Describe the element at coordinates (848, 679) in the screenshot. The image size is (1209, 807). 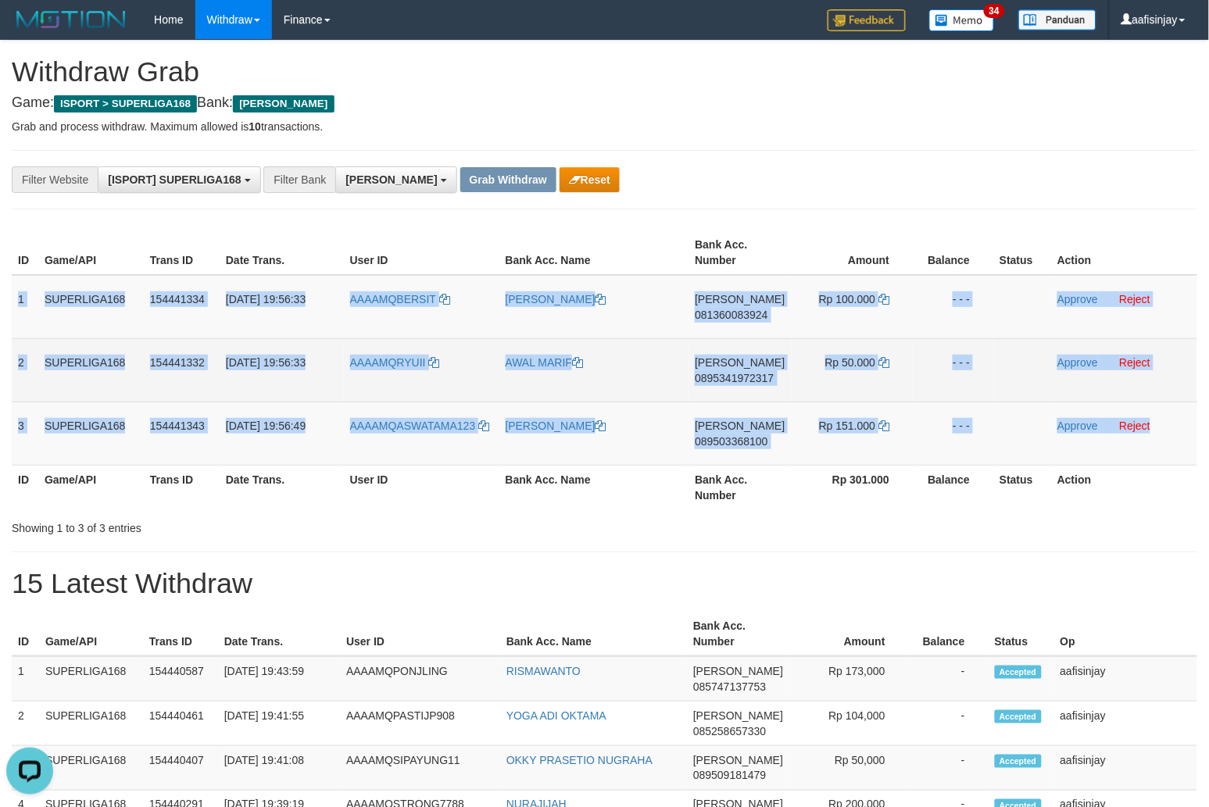
I see `td: Rp 173,000` at that location.